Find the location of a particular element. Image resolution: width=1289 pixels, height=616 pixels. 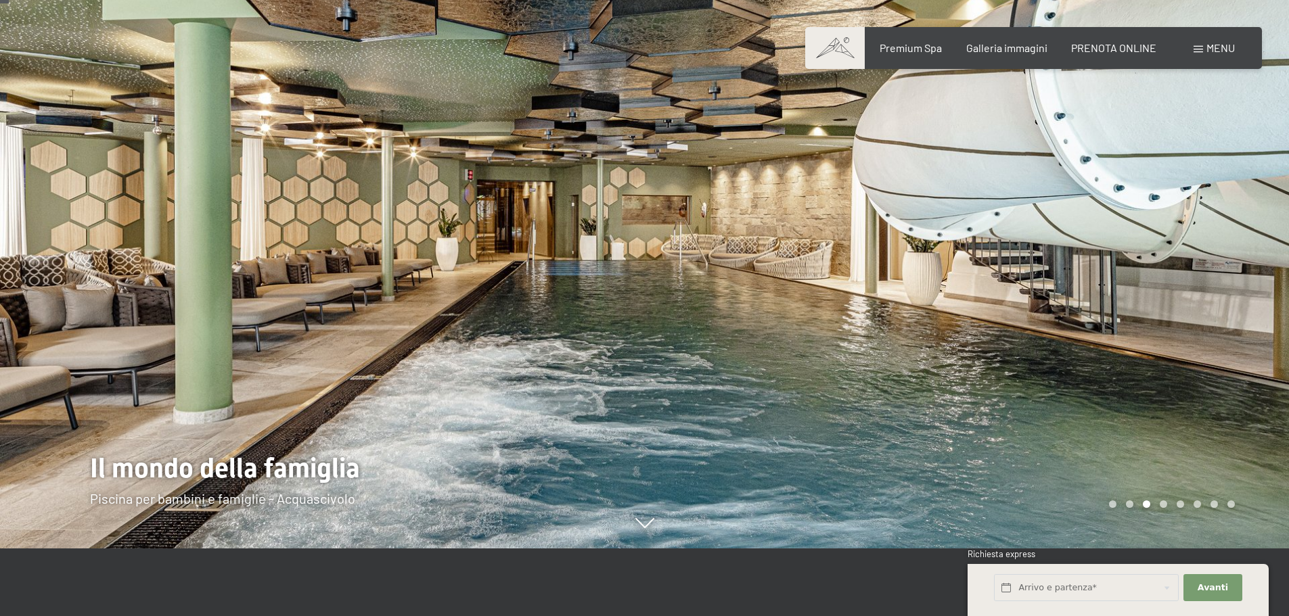

a: PRENOTA ONLINE is located at coordinates (1114, 47).